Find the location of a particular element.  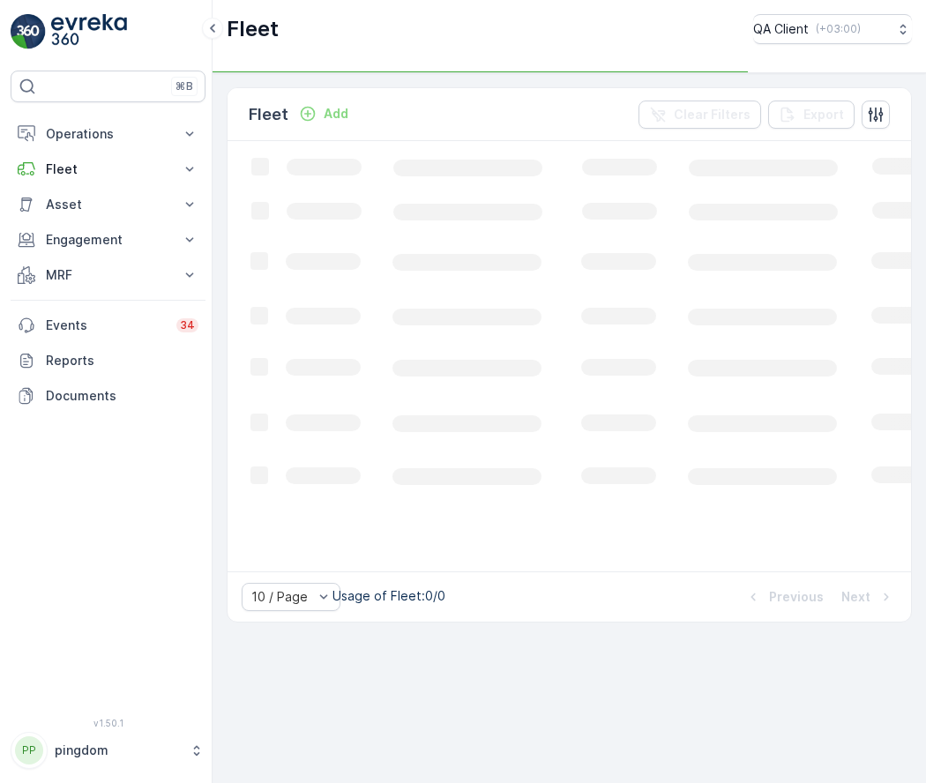

a: Reports is located at coordinates (108, 361).